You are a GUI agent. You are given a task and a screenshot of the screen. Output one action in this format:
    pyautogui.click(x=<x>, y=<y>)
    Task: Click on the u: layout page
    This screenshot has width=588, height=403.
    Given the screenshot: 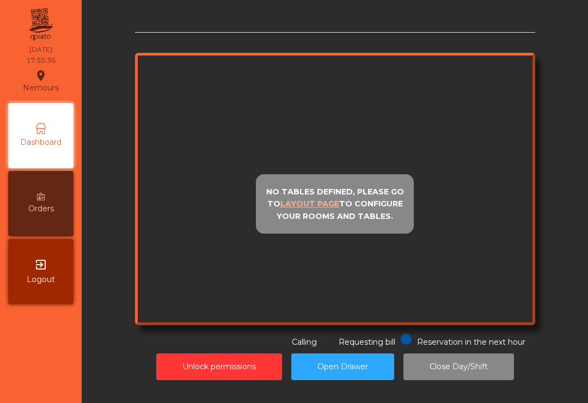 What is the action you would take?
    pyautogui.click(x=310, y=204)
    